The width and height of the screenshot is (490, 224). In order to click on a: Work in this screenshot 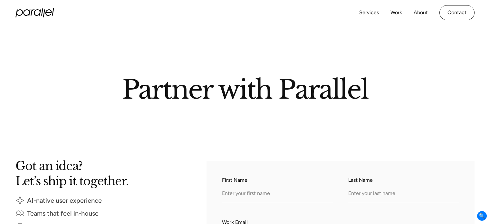, I will do `click(396, 13)`.